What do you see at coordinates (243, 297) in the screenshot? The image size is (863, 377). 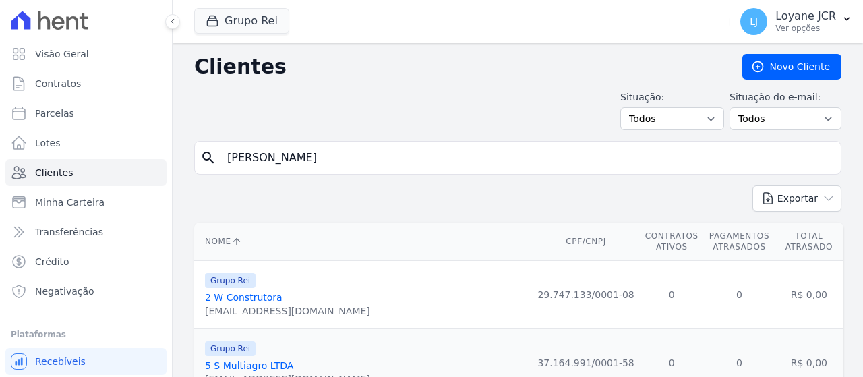 I see `a: 2 W Construtora` at bounding box center [243, 297].